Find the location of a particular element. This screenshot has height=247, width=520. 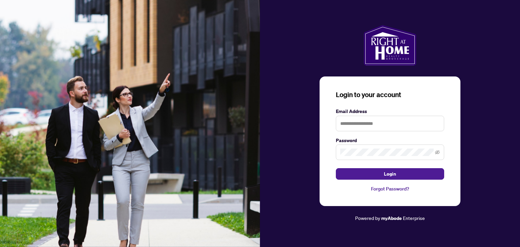

span: Login is located at coordinates (390, 174).